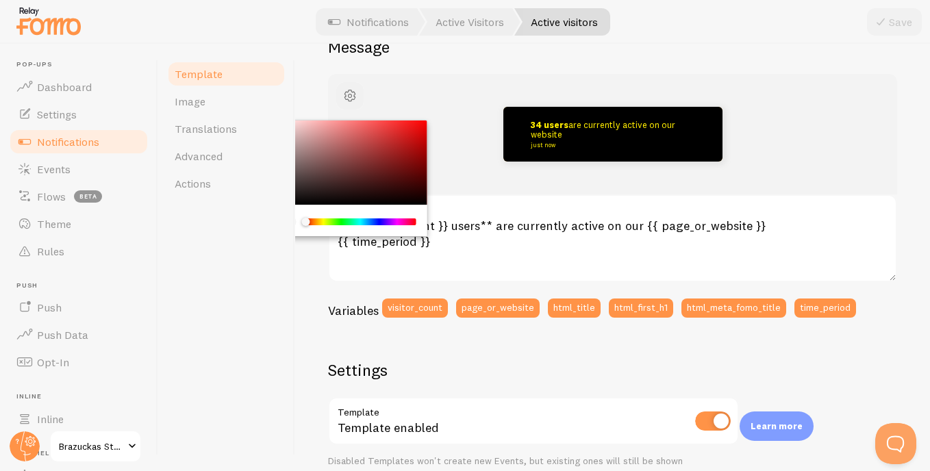  What do you see at coordinates (226, 183) in the screenshot?
I see `a: Actions` at bounding box center [226, 183].